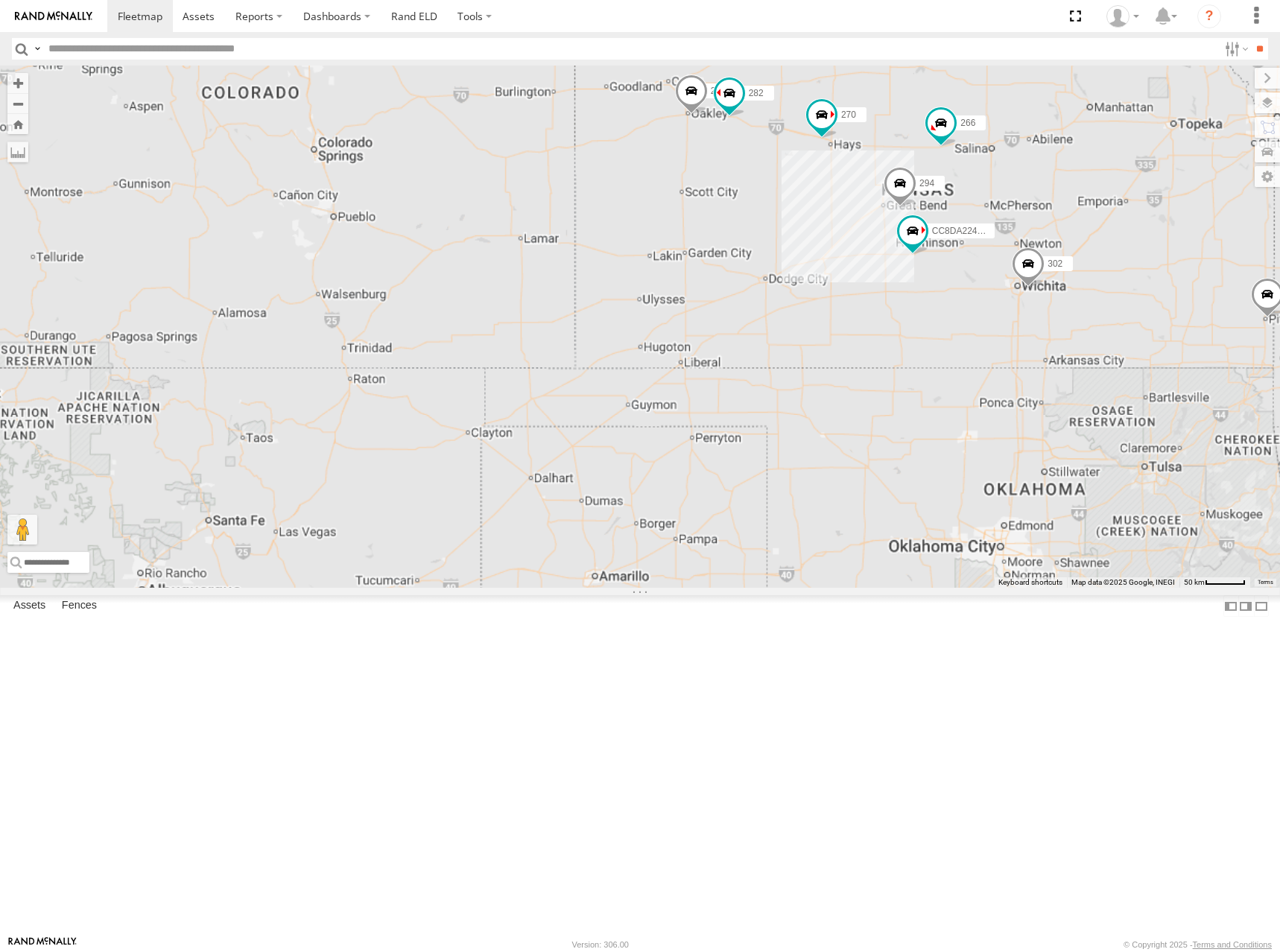  What do you see at coordinates (1123, 581) in the screenshot?
I see `span: Map data ©2025 Google, INEGI` at bounding box center [1123, 581].